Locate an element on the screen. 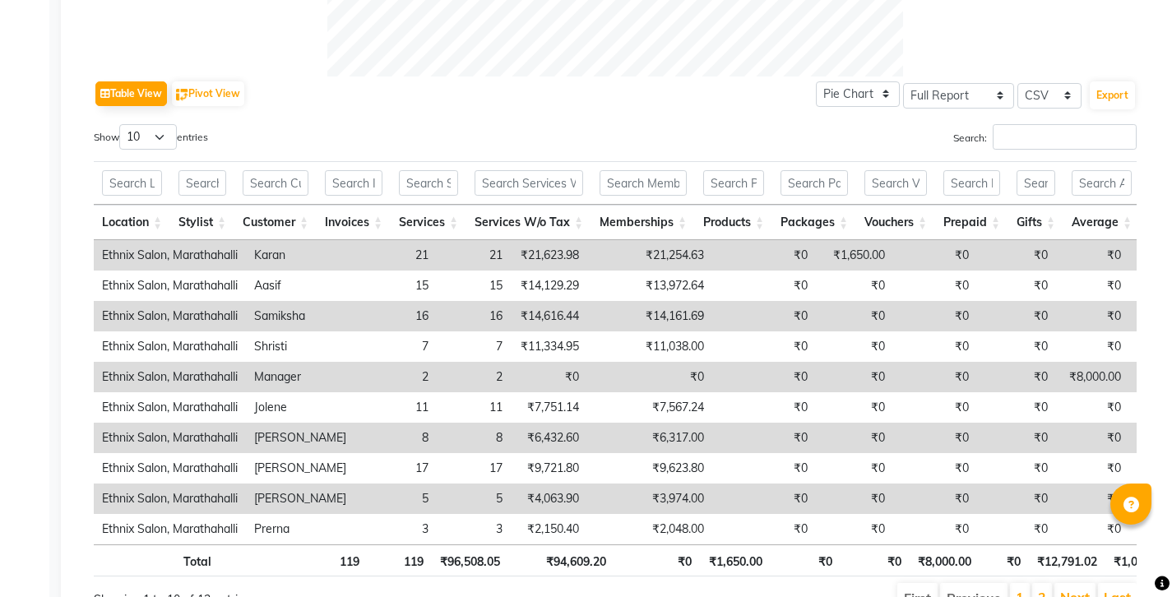 This screenshot has height=597, width=1172. th: Stylist: activate to sort column ascending is located at coordinates (202, 222).